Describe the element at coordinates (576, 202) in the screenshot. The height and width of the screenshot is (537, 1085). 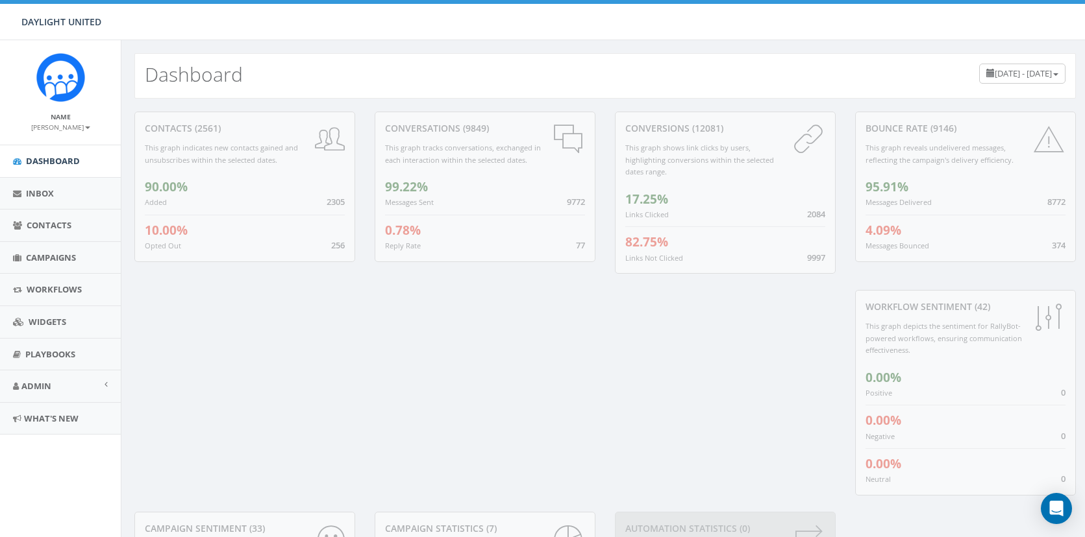
I see `span: 9772` at that location.